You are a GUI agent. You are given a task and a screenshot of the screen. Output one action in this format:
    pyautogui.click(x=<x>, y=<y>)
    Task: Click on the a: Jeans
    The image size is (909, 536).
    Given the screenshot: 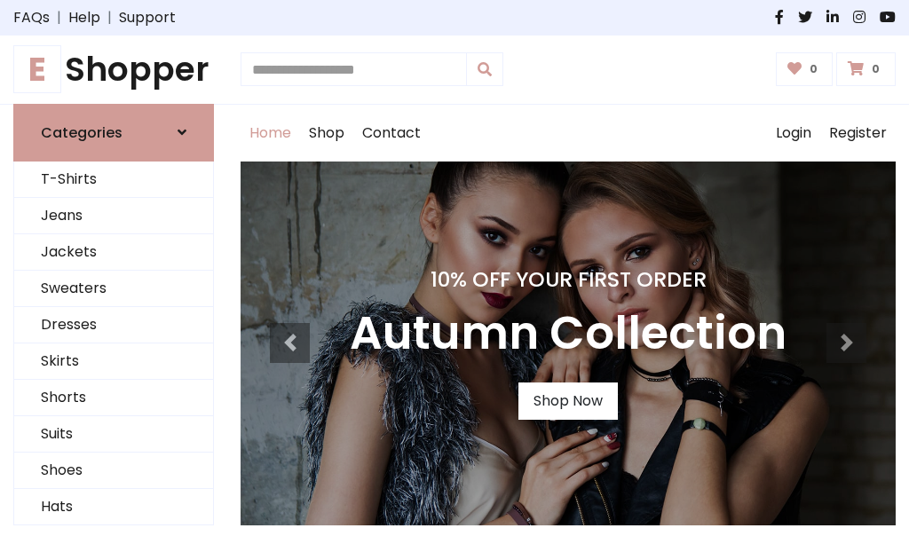 What is the action you would take?
    pyautogui.click(x=114, y=216)
    